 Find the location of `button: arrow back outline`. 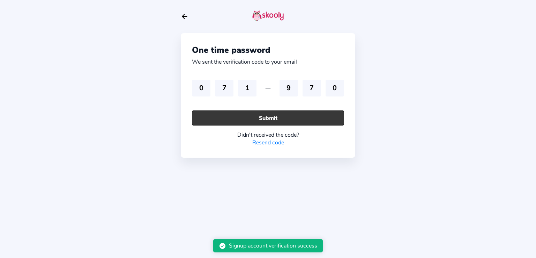

button: arrow back outline is located at coordinates (185, 16).